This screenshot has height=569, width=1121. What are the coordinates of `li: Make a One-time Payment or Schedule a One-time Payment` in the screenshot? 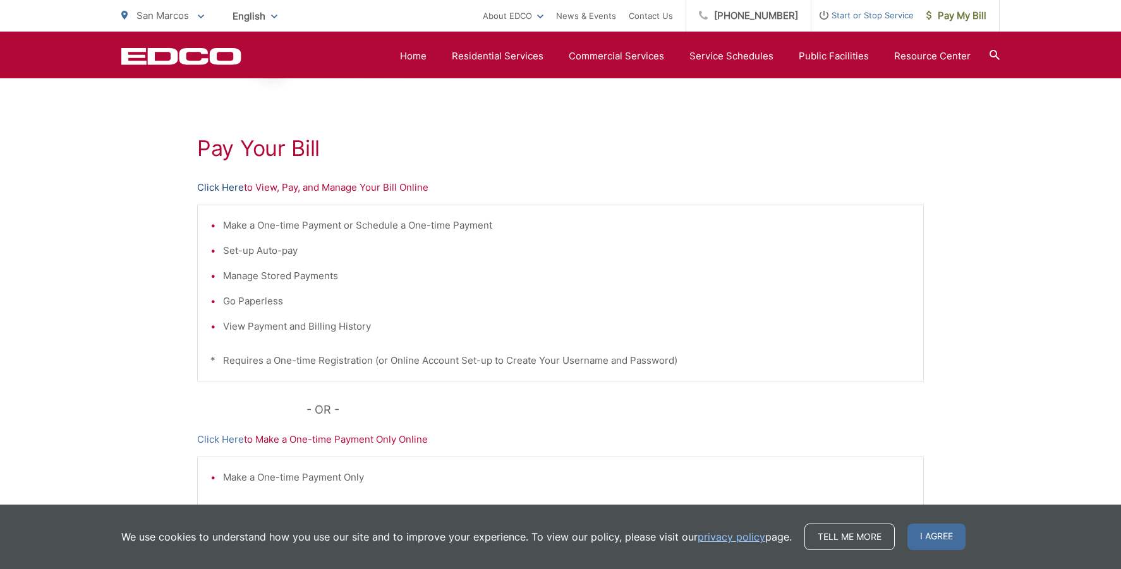 It's located at (567, 226).